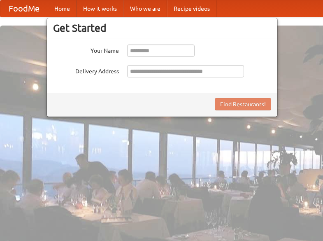 The height and width of the screenshot is (241, 323). I want to click on a: Who we are, so click(145, 9).